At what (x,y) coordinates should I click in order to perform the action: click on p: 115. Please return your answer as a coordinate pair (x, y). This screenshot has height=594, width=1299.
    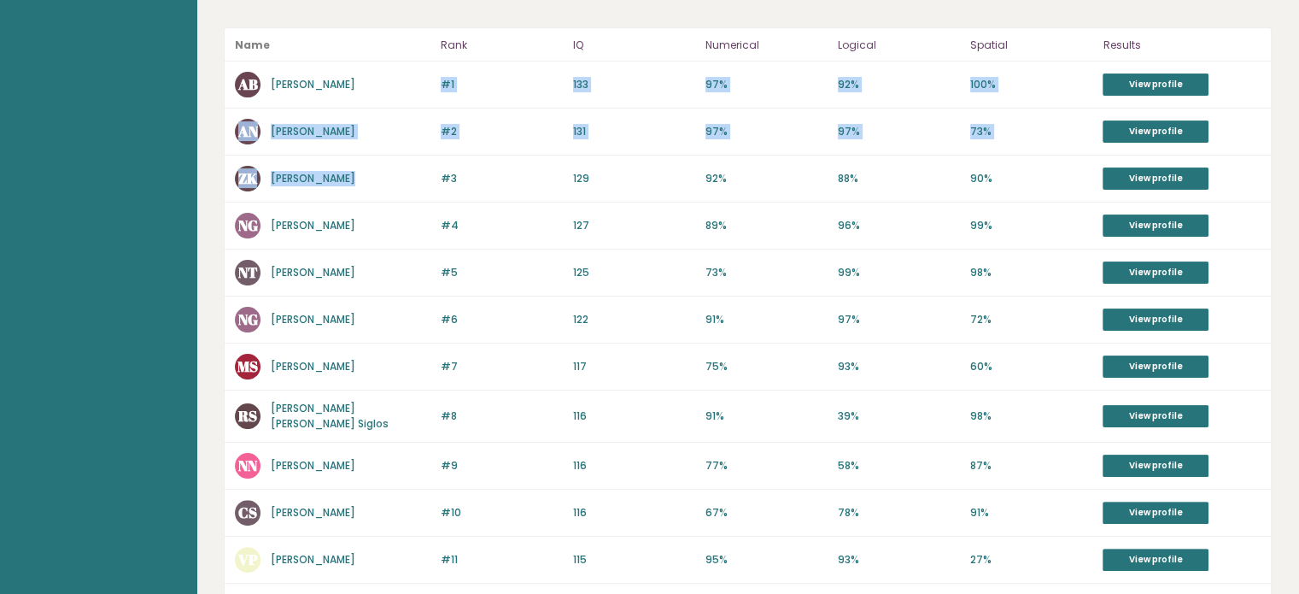
    Looking at the image, I should click on (634, 560).